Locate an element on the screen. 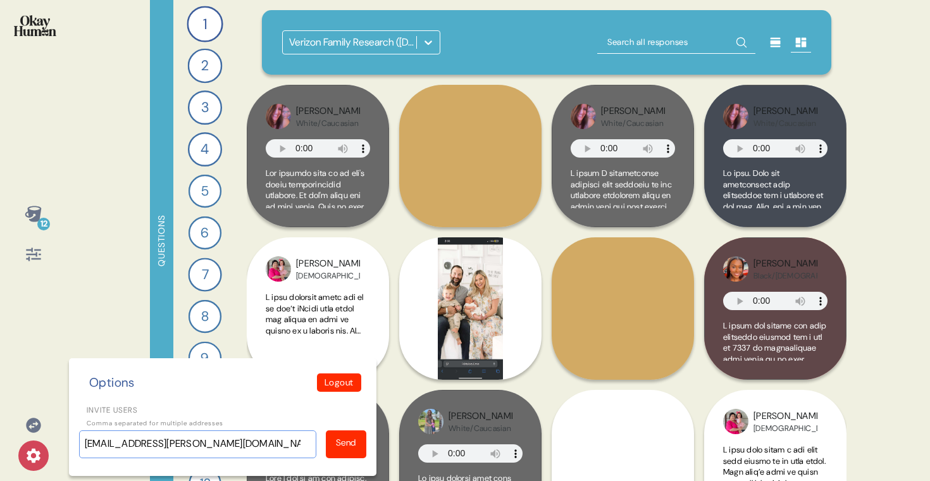  p: Comma separated for multiple addresses is located at coordinates (223, 423).